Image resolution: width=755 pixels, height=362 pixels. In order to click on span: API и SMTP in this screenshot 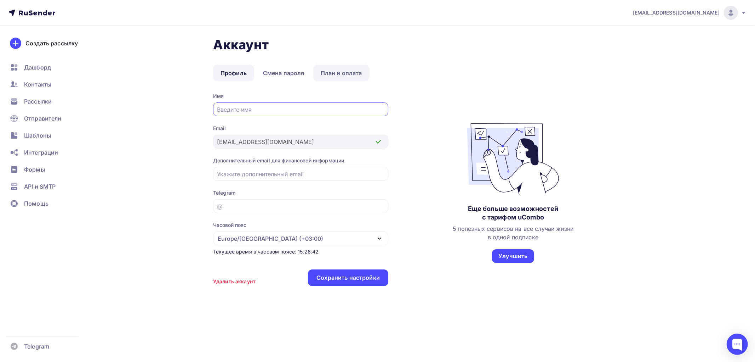, I will do `click(40, 186)`.